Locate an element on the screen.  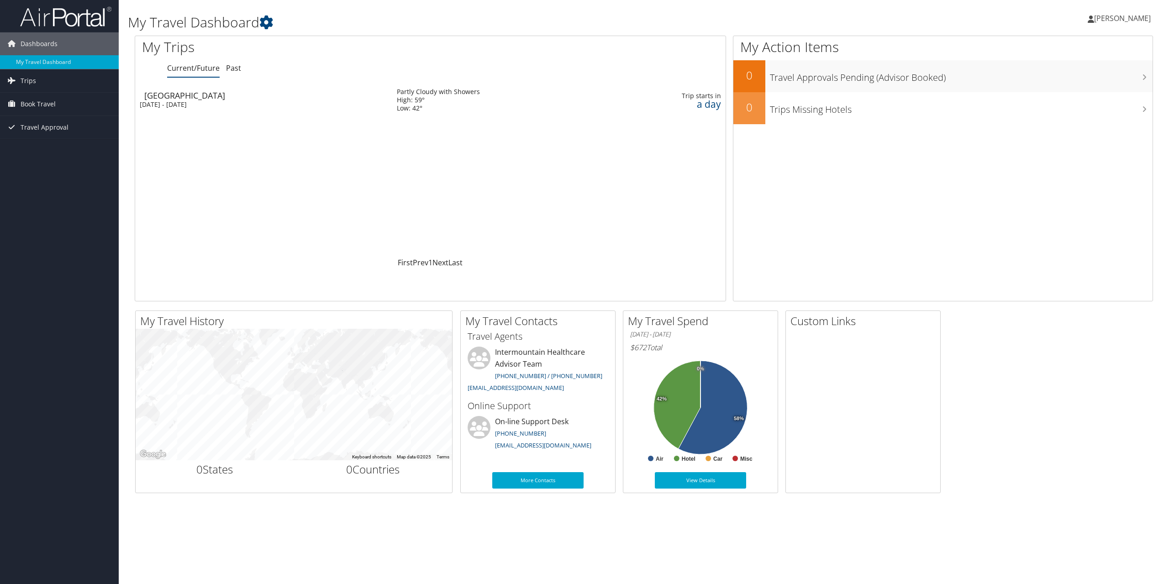
a: 0Travel Approvals Pending (Advisor Booked) is located at coordinates (943, 76).